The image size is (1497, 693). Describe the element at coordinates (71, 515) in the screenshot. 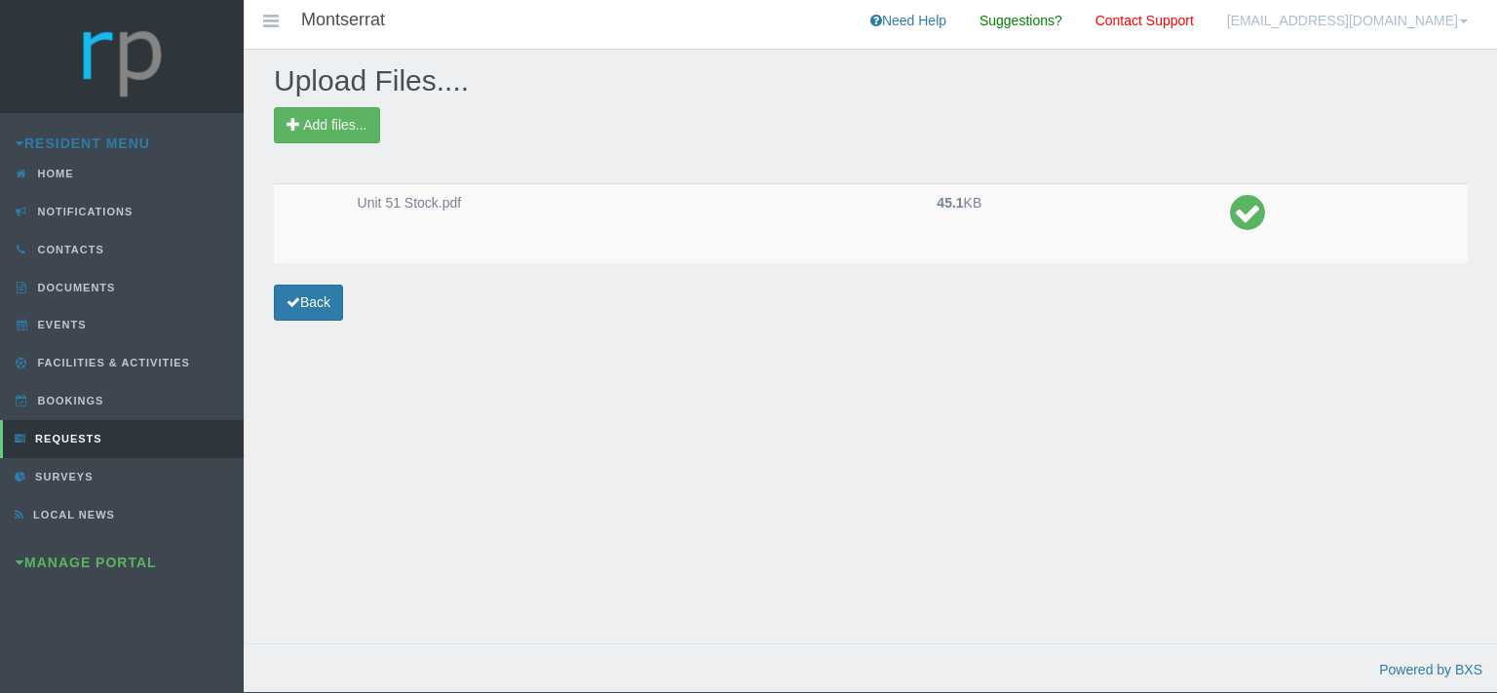

I see `span: Local News` at that location.